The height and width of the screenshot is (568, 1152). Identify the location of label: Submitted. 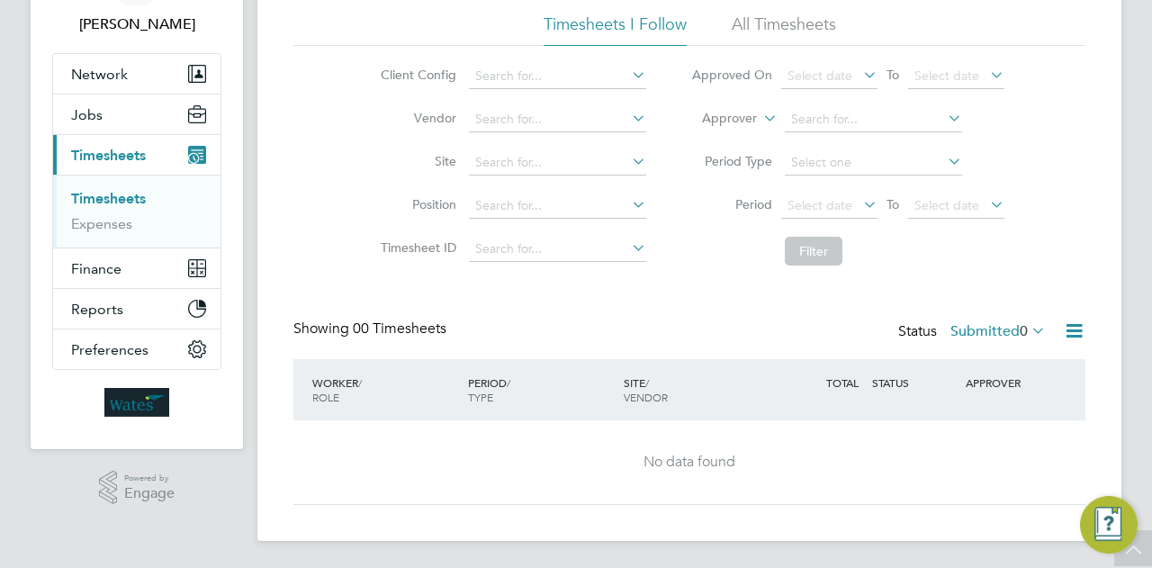
(998, 331).